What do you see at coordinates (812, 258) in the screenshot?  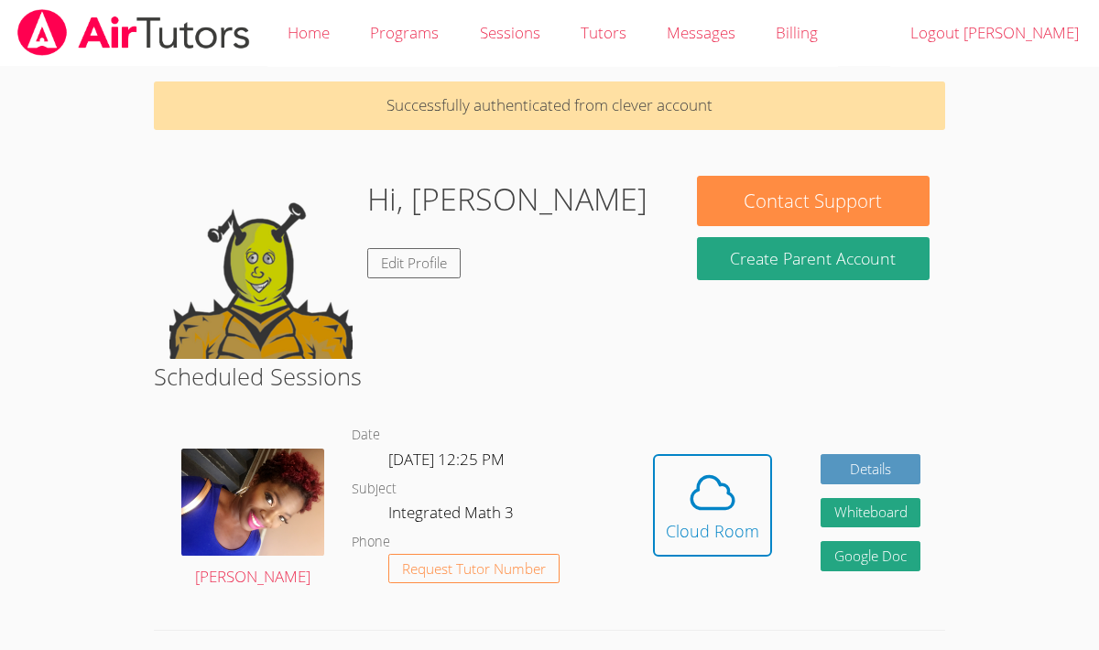 I see `button: Create Parent Account` at bounding box center [812, 258].